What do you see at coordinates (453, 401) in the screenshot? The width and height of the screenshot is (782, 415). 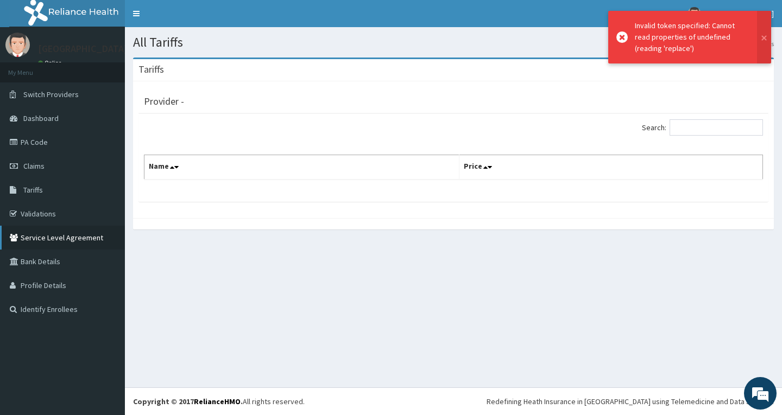 I see `footer: All rights reserved.` at bounding box center [453, 401].